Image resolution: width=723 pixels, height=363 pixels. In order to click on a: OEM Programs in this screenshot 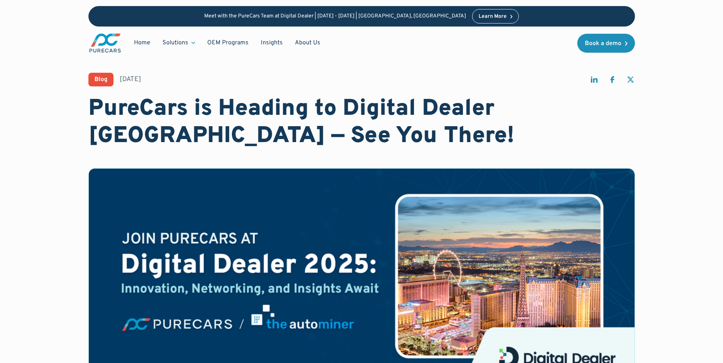, I will do `click(228, 43)`.